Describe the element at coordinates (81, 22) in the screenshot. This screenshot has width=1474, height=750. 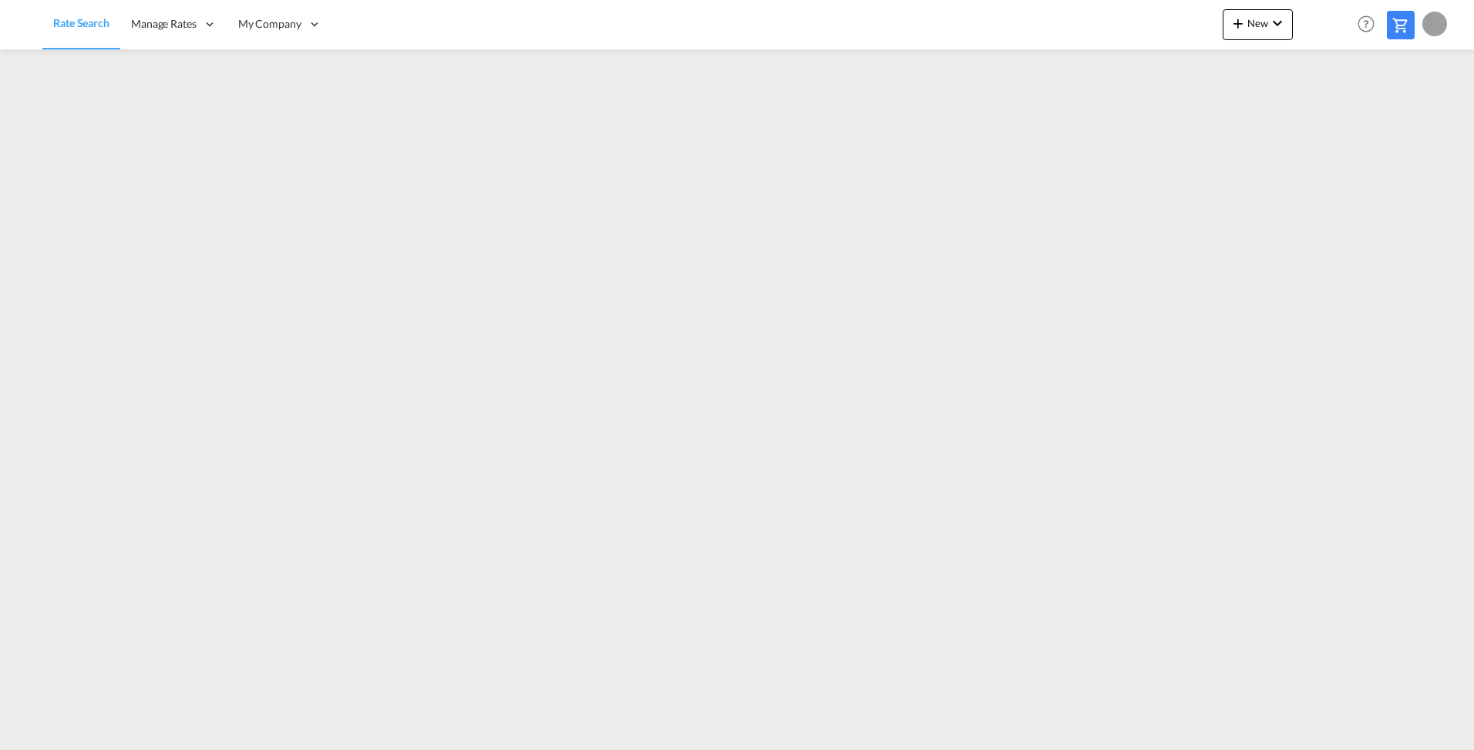
I see `span: Rate Search` at that location.